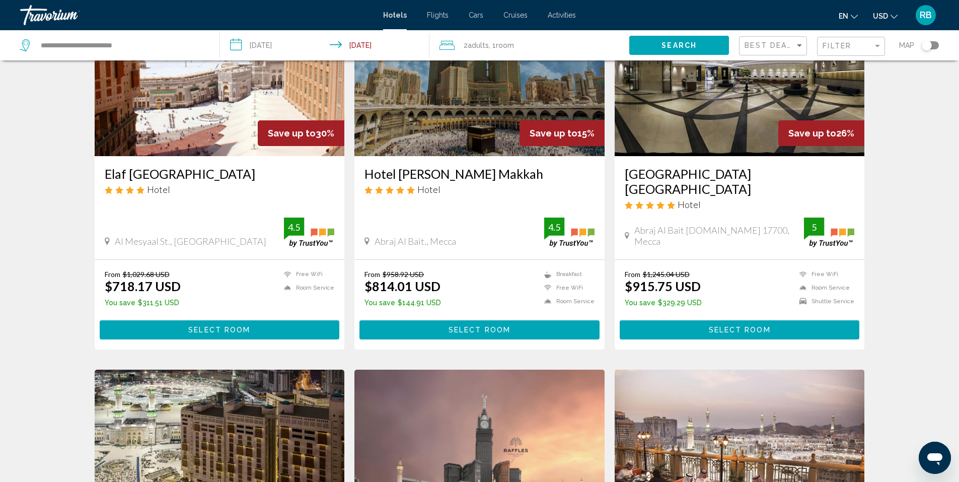  I want to click on div: 26%, so click(821, 133).